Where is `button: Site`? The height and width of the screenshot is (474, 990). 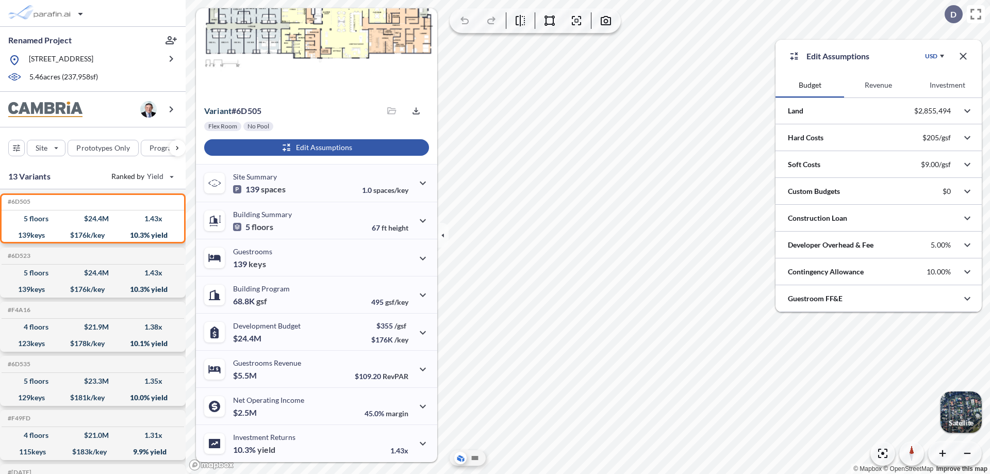 button: Site is located at coordinates (46, 148).